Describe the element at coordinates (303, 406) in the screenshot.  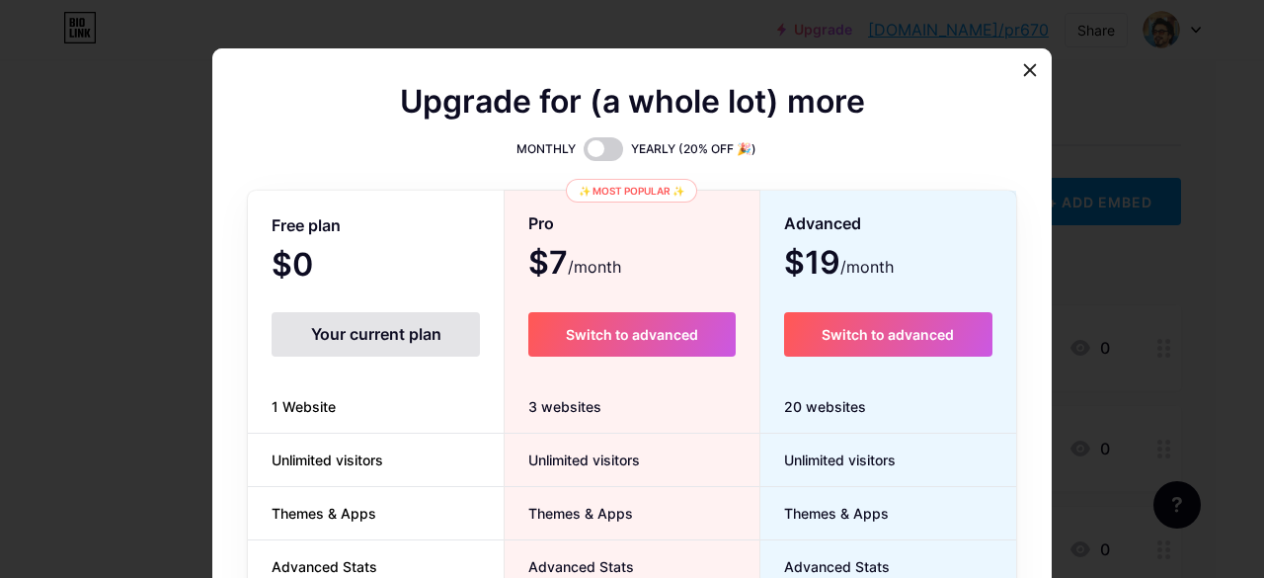
I see `span: 1 Website` at that location.